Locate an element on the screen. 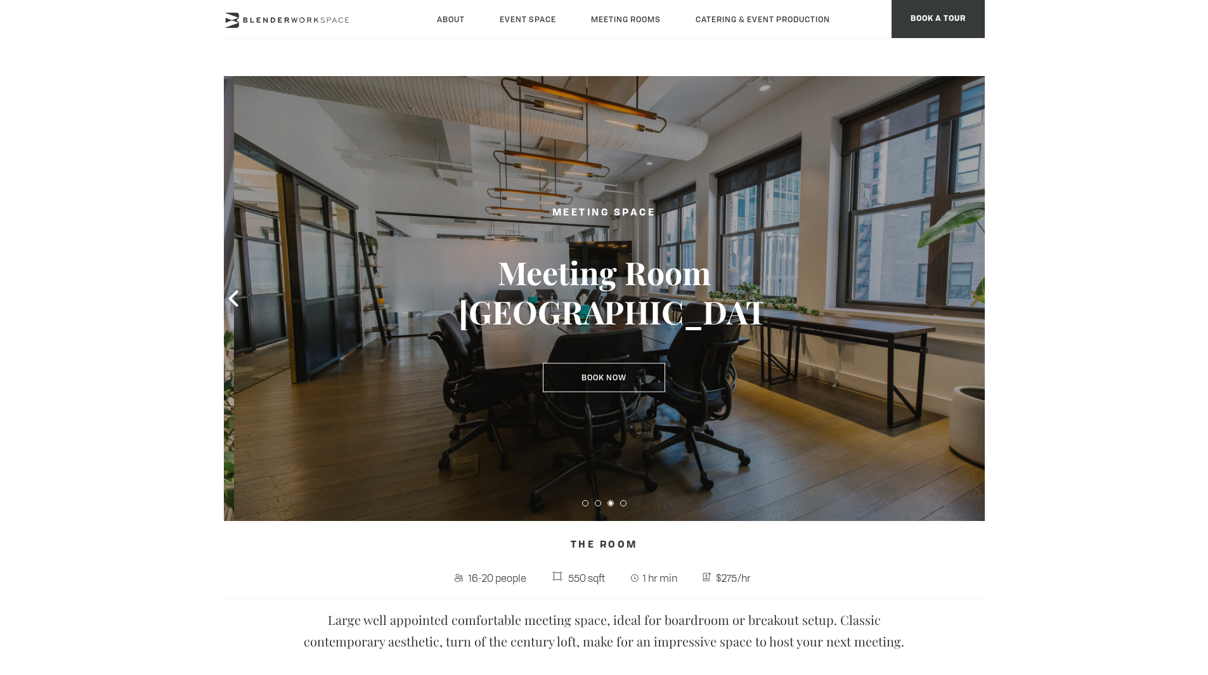 The image size is (1208, 675). a: Book Now is located at coordinates (604, 378).